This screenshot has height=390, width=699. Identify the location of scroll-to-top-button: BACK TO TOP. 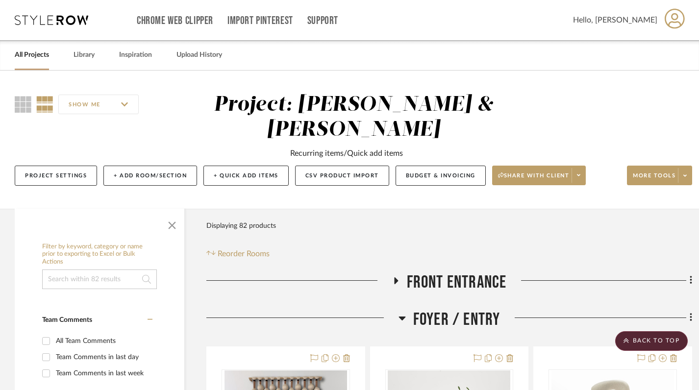
(652, 341).